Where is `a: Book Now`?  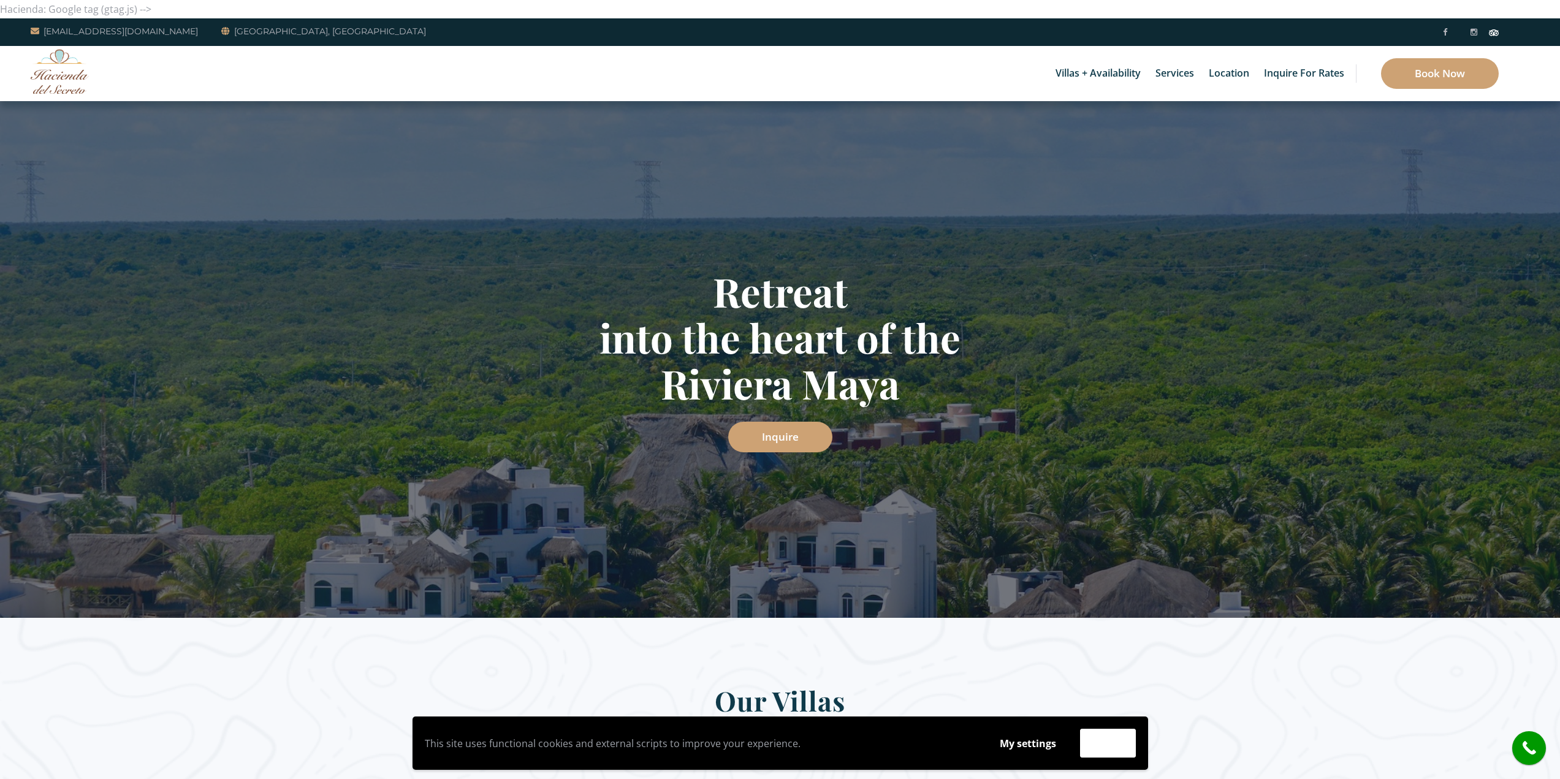 a: Book Now is located at coordinates (1440, 74).